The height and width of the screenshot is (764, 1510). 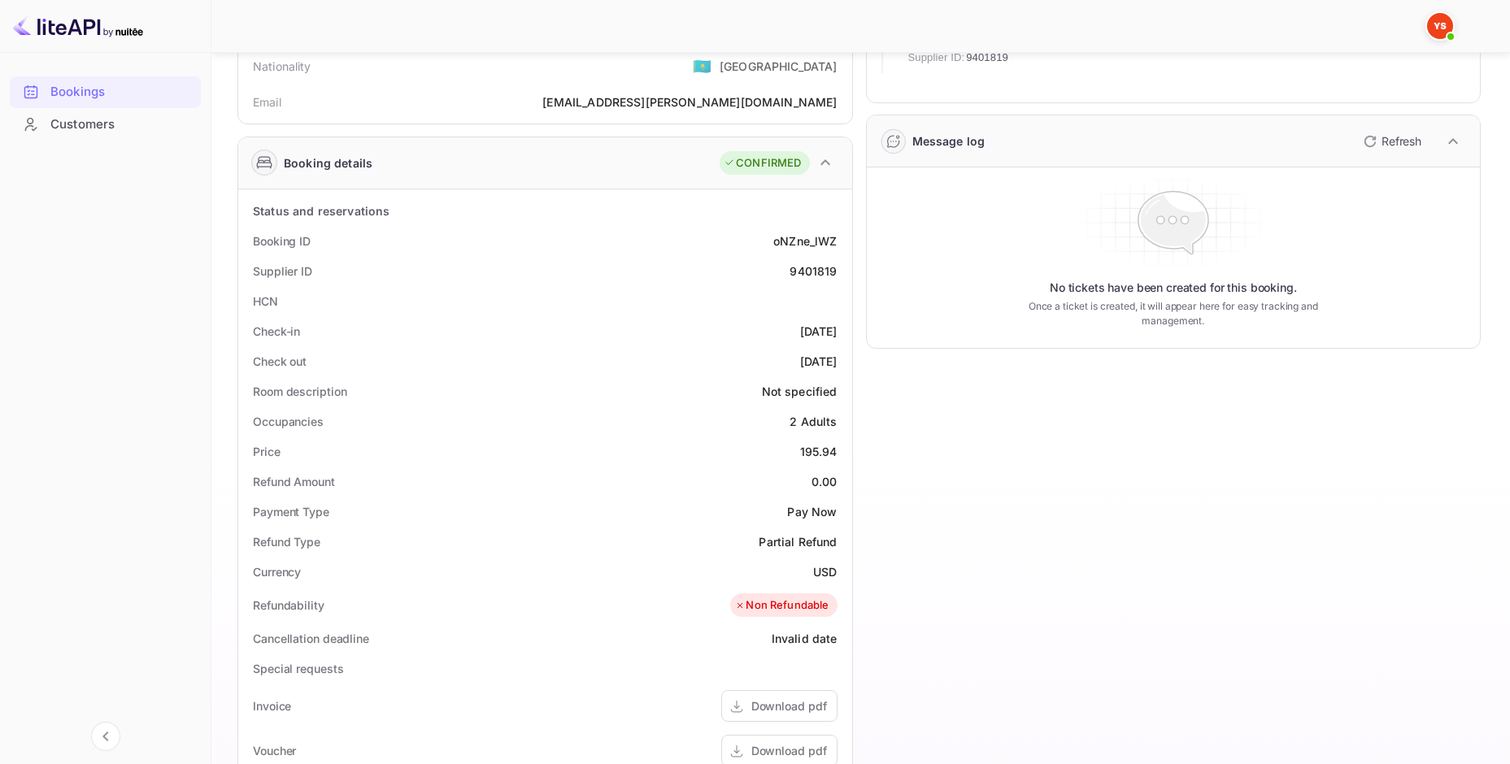 What do you see at coordinates (805, 241) in the screenshot?
I see `div: oNZne_lWZ` at bounding box center [805, 241].